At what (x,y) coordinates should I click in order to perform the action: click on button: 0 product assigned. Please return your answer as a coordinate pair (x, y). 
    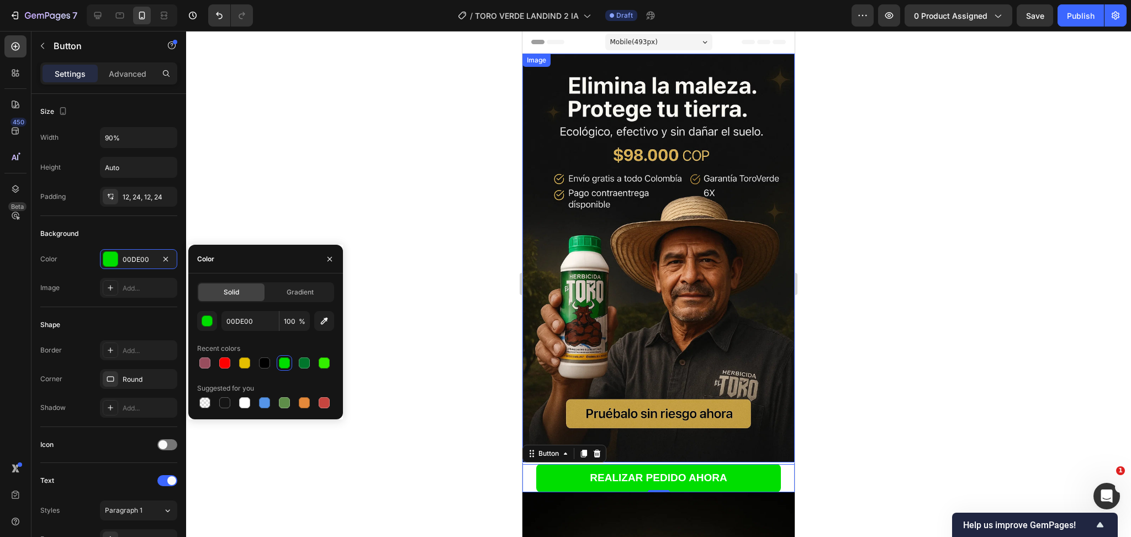
    Looking at the image, I should click on (958, 15).